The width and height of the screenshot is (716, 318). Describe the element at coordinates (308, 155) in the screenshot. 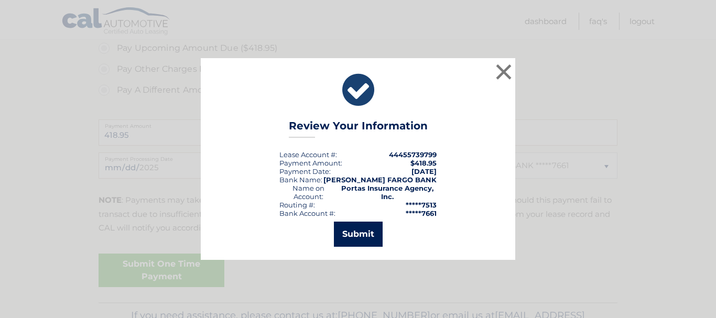

I see `div: Lease Account #:` at that location.